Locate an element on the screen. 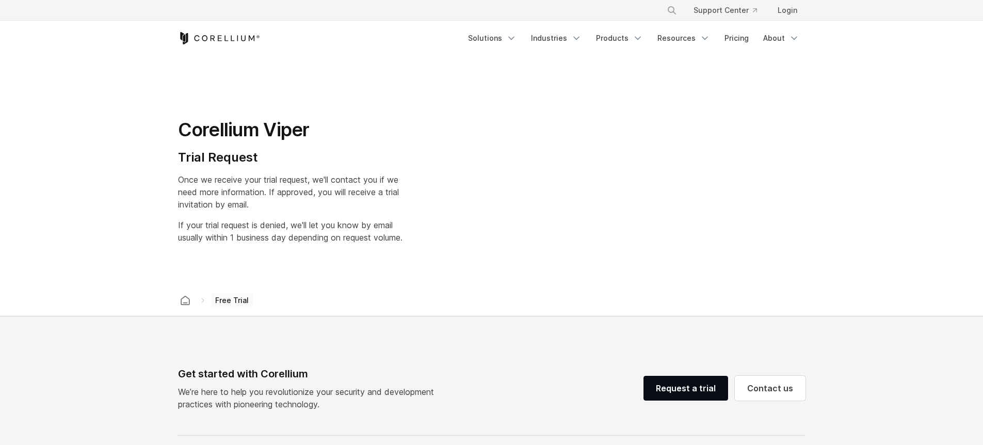 This screenshot has height=445, width=983. h1: Corellium Viper is located at coordinates (290, 130).